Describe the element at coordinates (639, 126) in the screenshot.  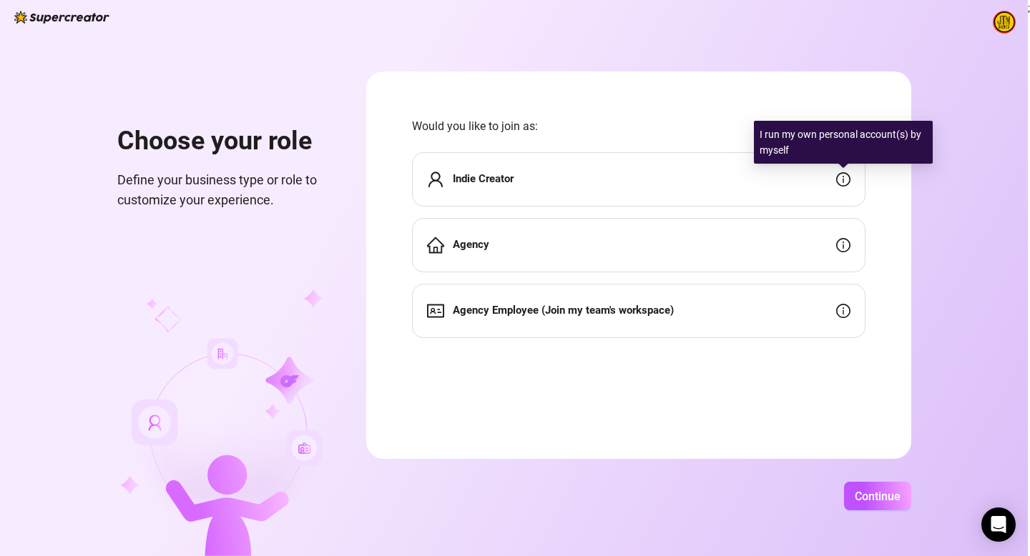
I see `span: Would you like to join as:` at that location.